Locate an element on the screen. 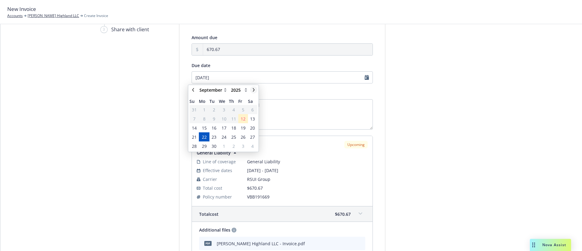 The image size is (582, 251). td: 21 is located at coordinates (194, 137).